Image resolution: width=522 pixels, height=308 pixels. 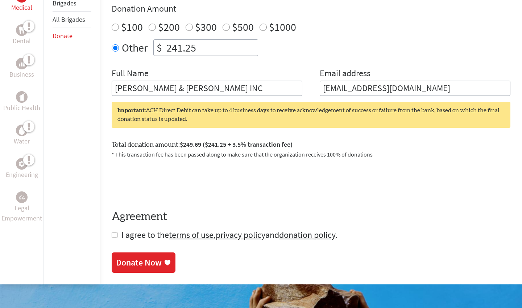 What do you see at coordinates (72, 36) in the screenshot?
I see `li: Donate` at bounding box center [72, 36].